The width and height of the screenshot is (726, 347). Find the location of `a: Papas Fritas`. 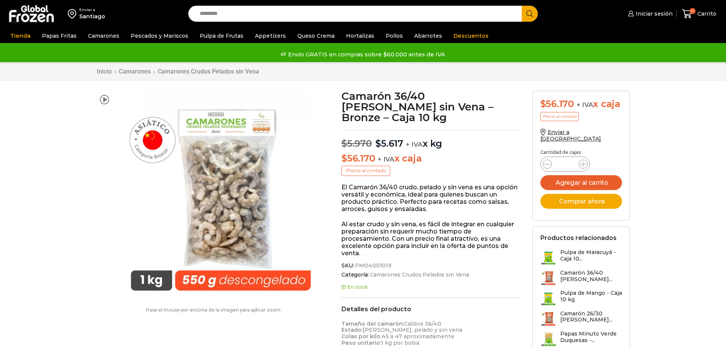

a: Papas Fritas is located at coordinates (59, 36).